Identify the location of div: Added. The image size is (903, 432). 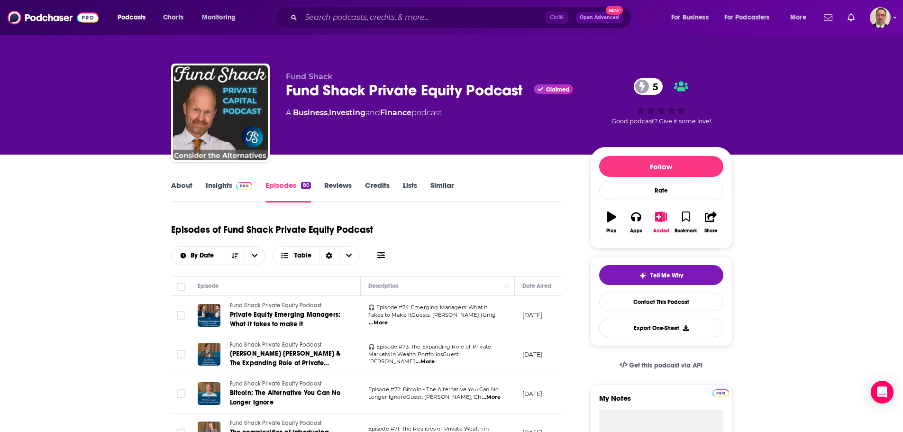
(661, 231).